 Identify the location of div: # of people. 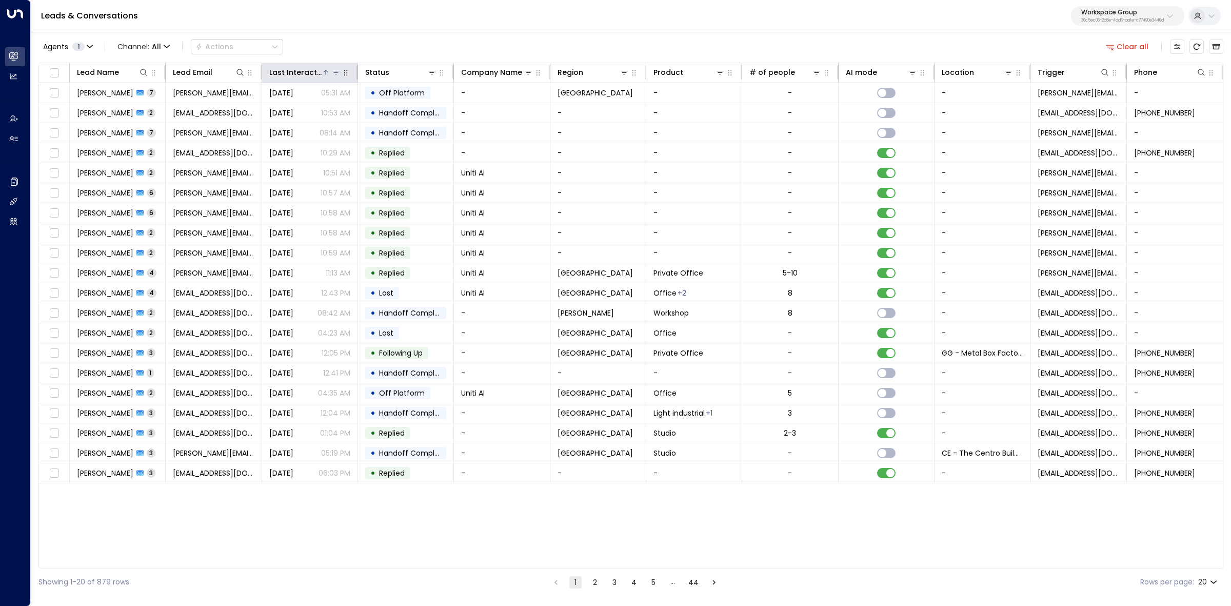
(772, 72).